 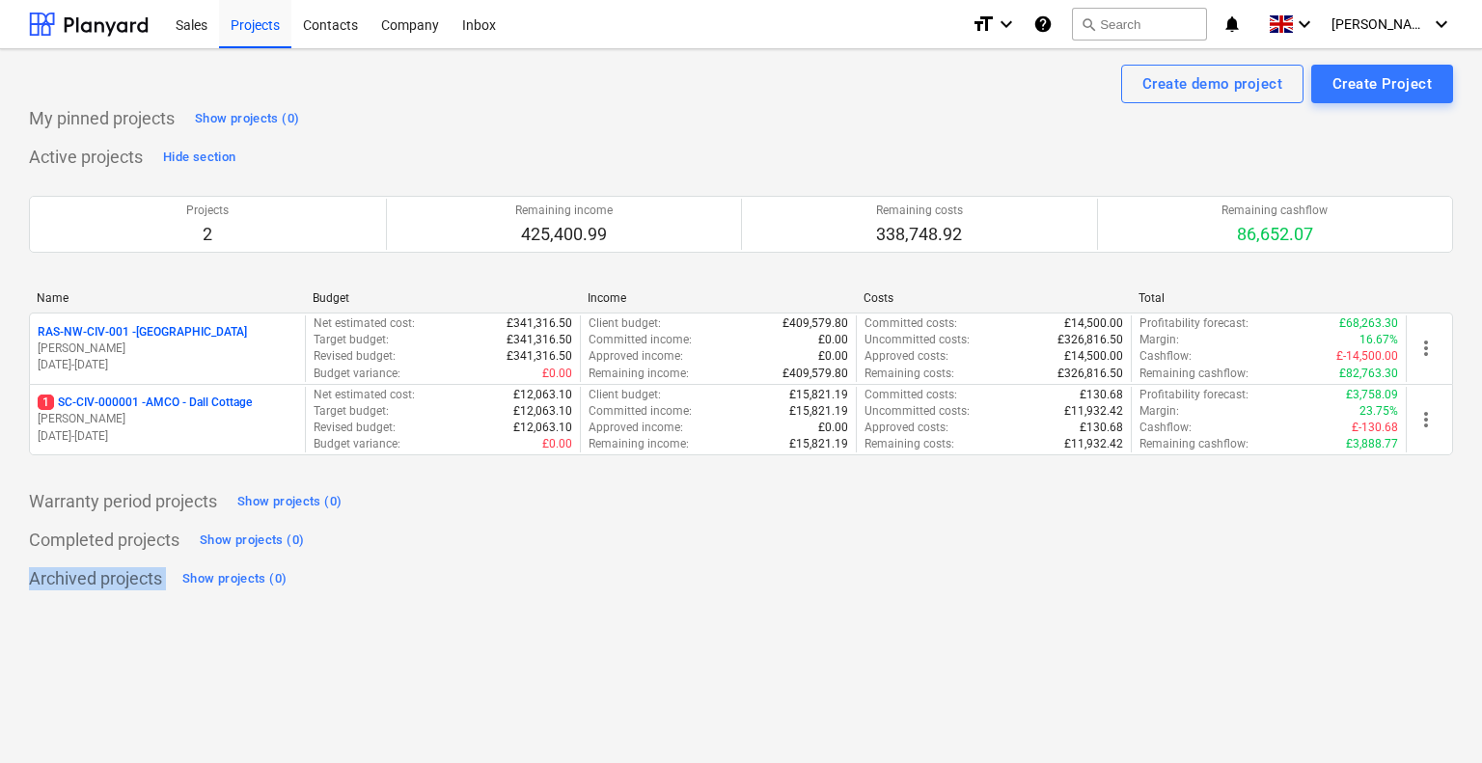 I want to click on p: 16.67%, so click(x=1379, y=340).